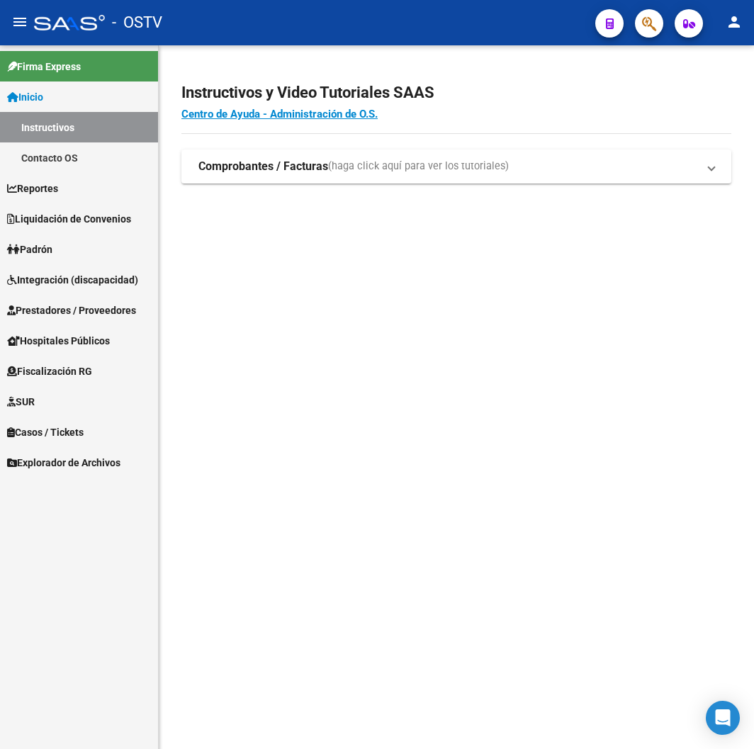  I want to click on span: - OSTV, so click(137, 23).